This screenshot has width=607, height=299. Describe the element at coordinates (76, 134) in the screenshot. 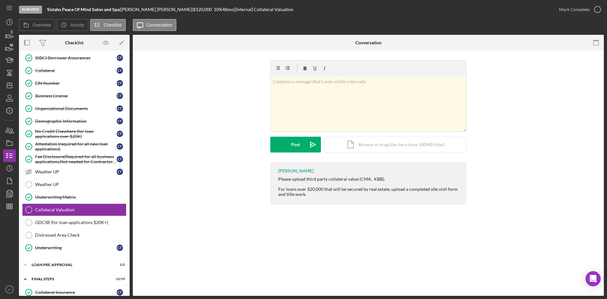

I see `div: No Credit Elsewhere (for loan applications over $20K)` at that location.